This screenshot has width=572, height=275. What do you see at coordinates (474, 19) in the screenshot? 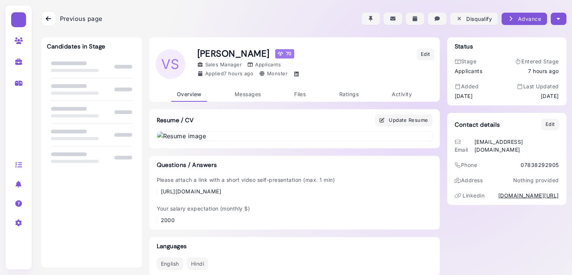
I see `div: Disqualify` at bounding box center [474, 19].